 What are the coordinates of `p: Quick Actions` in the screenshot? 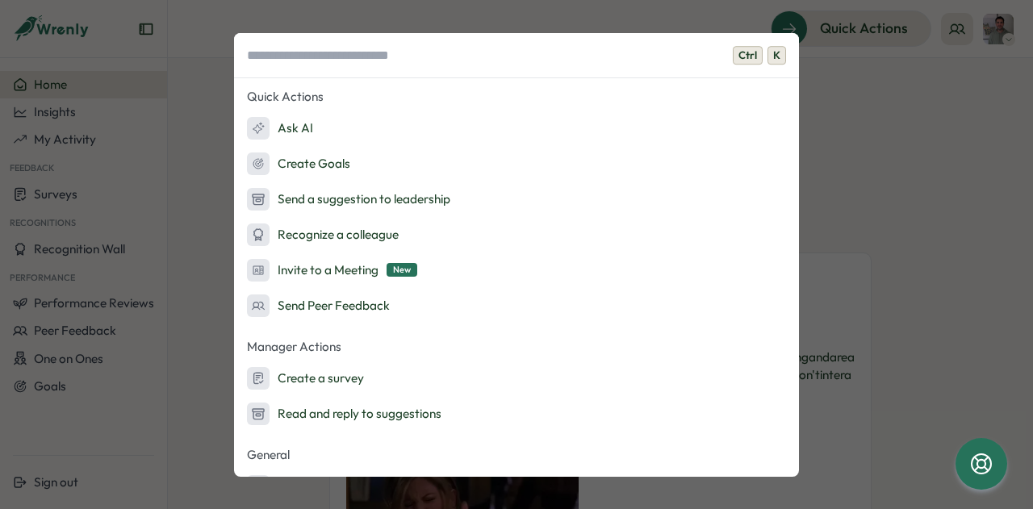 It's located at (516, 97).